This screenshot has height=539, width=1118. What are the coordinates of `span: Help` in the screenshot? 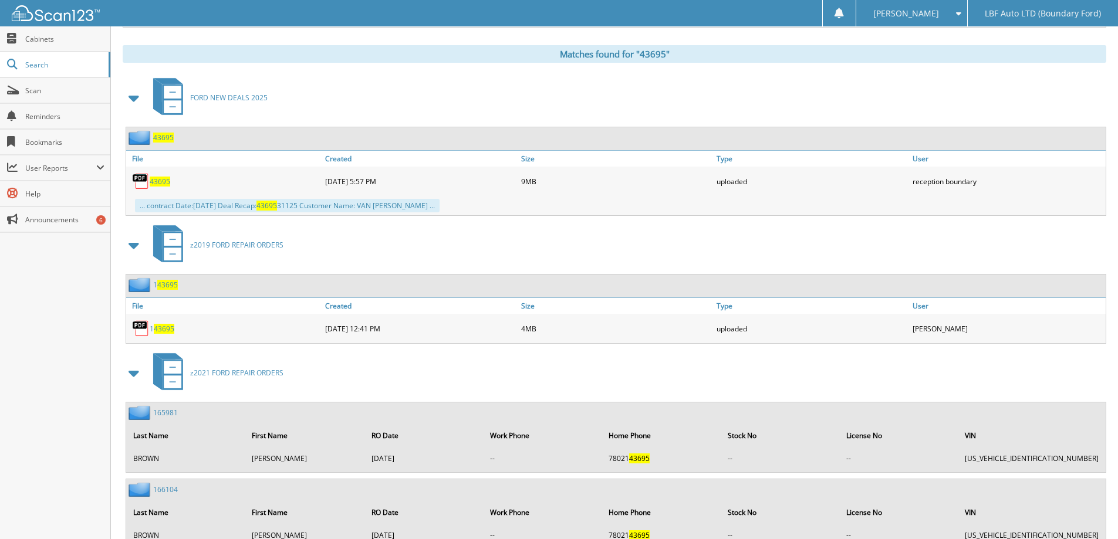 It's located at (65, 194).